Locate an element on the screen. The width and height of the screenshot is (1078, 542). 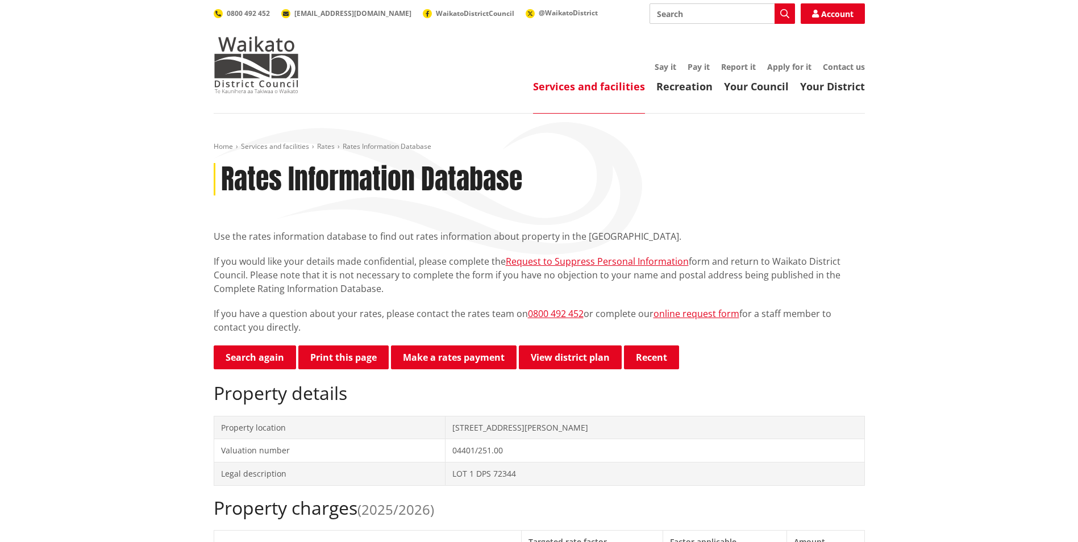
a: Pay it is located at coordinates (699, 67).